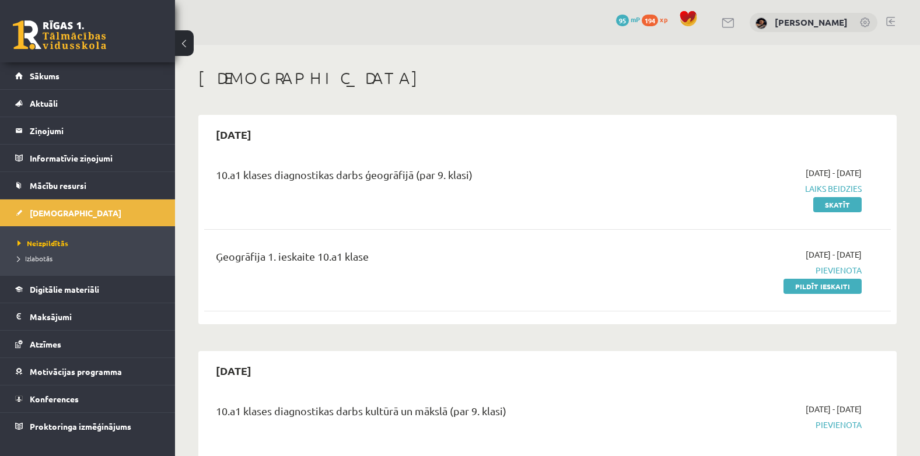  I want to click on span: xp, so click(663, 19).